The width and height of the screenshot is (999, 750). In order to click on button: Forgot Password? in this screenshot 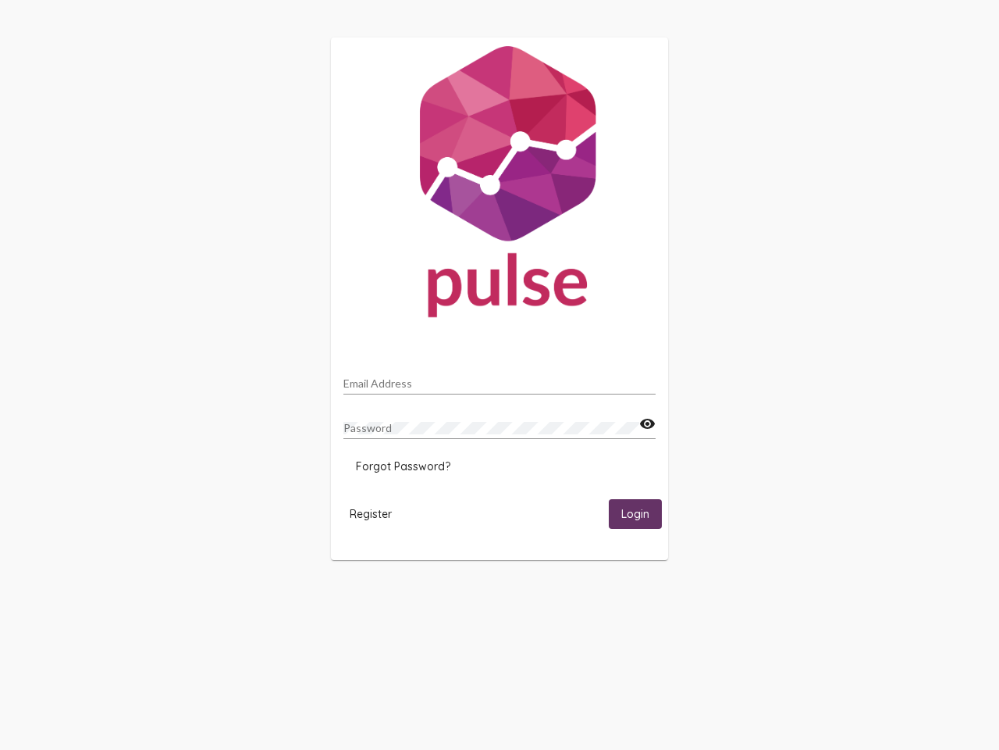, I will do `click(403, 466)`.